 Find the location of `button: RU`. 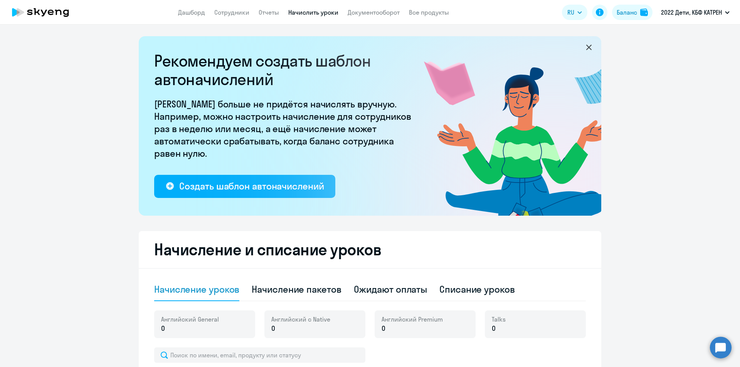

button: RU is located at coordinates (575, 12).